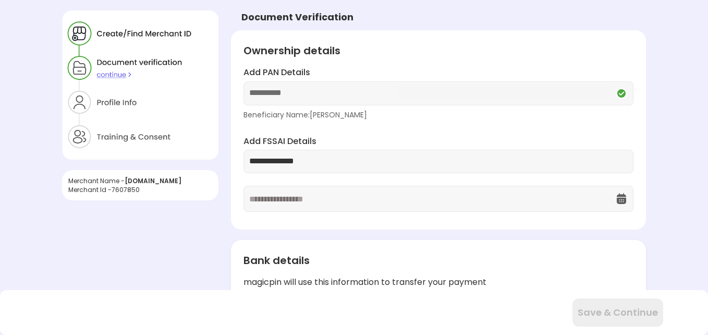  What do you see at coordinates (438, 260) in the screenshot?
I see `div: Bank details` at bounding box center [438, 260].